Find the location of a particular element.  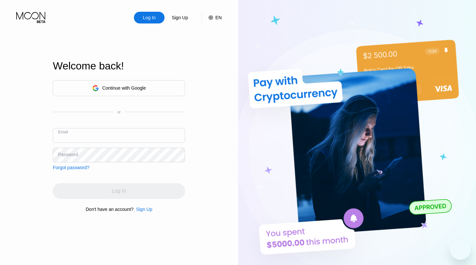

div: Password is located at coordinates (68, 155).